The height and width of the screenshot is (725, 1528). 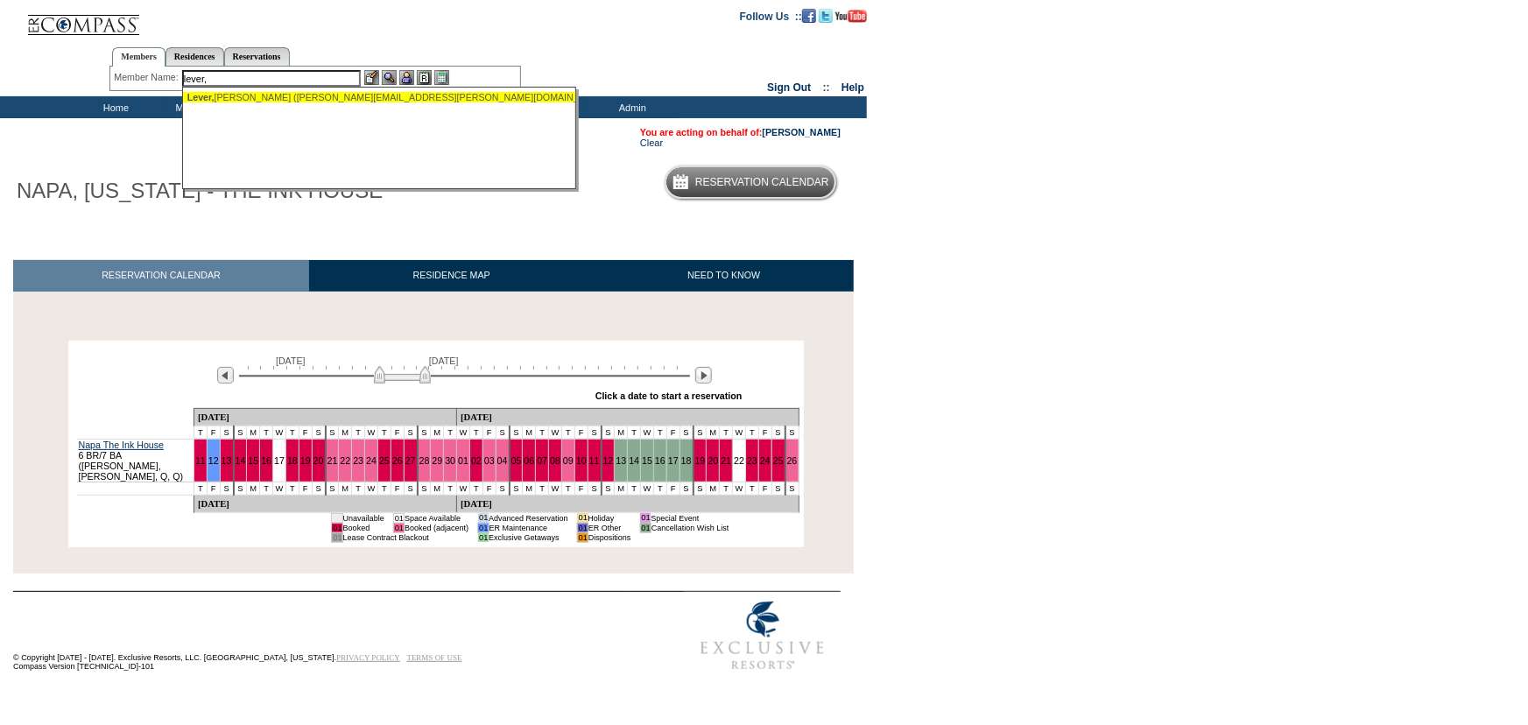 What do you see at coordinates (517, 461) in the screenshot?
I see `a: 05` at bounding box center [517, 461].